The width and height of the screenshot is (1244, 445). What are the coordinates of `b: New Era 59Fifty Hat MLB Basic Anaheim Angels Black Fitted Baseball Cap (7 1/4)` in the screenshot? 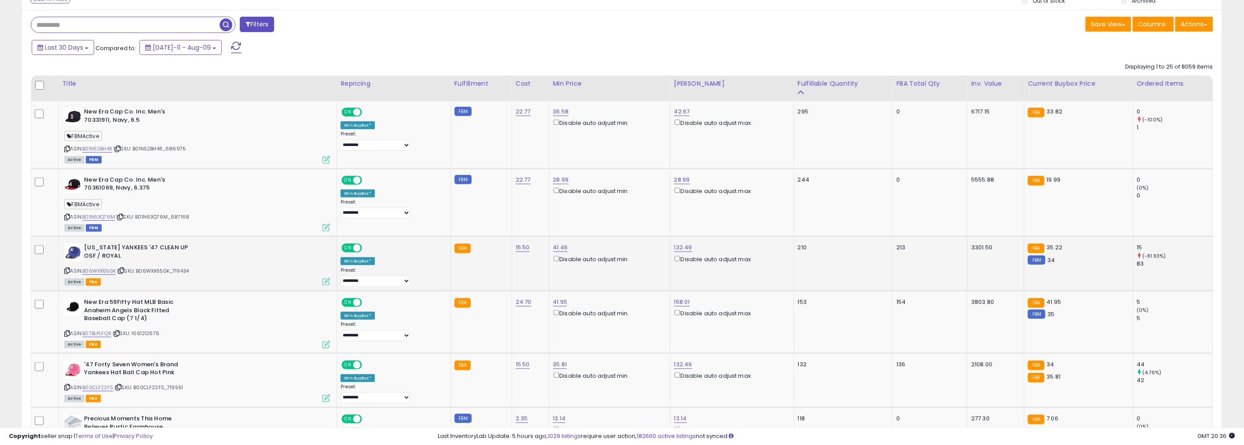 It's located at (137, 312).